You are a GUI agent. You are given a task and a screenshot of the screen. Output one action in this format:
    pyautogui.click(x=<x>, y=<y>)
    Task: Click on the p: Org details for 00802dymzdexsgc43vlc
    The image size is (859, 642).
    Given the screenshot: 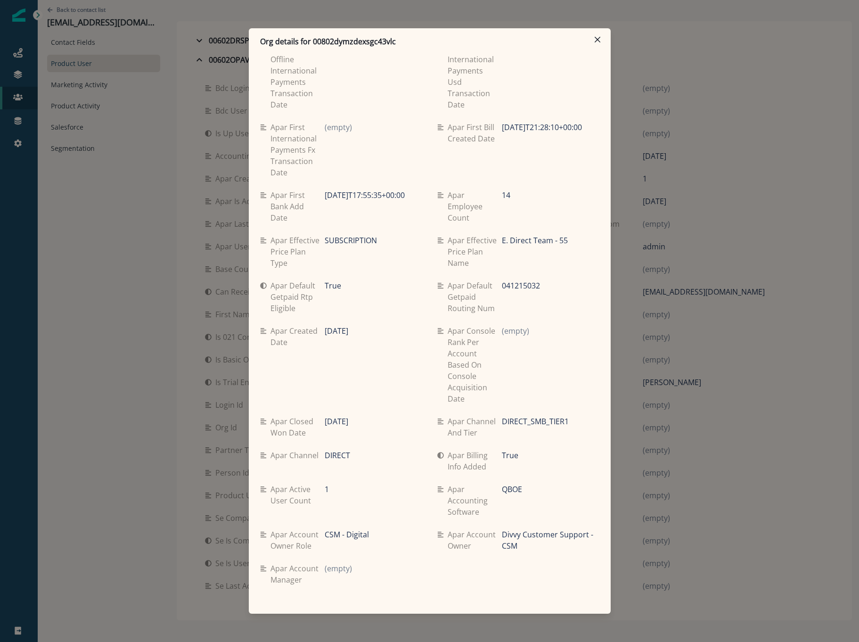 What is the action you would take?
    pyautogui.click(x=328, y=41)
    